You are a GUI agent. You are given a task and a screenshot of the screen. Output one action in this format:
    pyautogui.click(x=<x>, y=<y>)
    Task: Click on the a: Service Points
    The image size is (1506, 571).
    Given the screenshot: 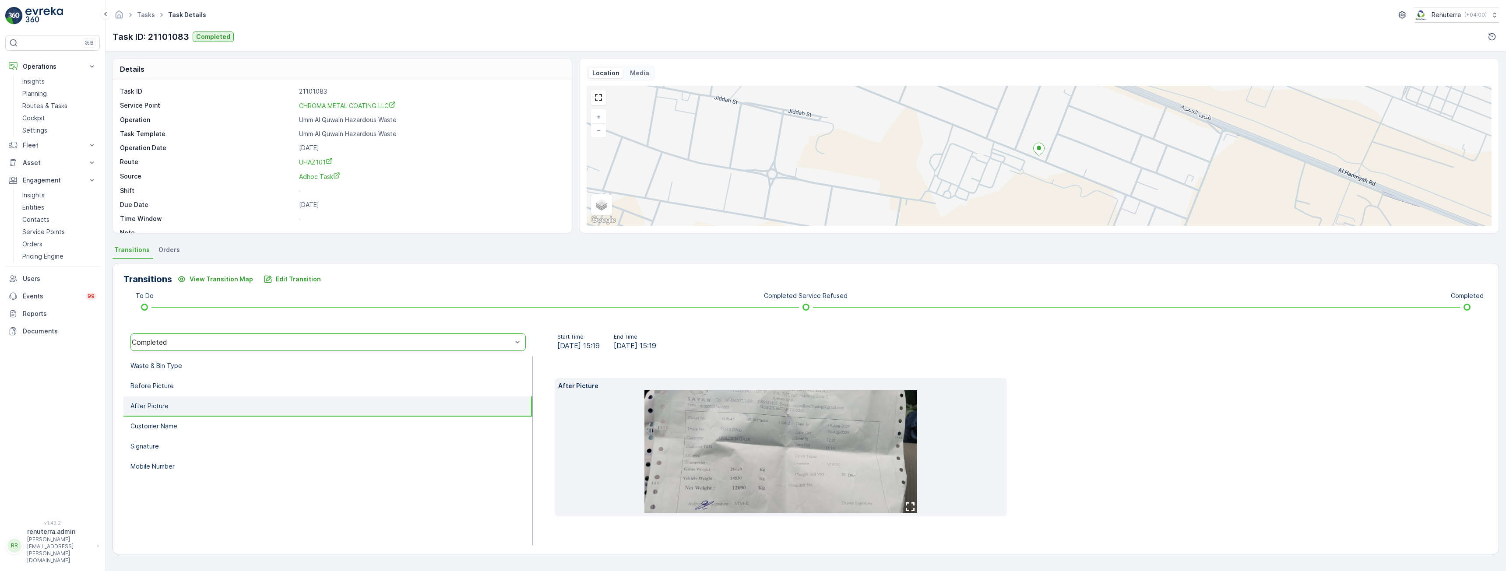 What is the action you would take?
    pyautogui.click(x=59, y=232)
    